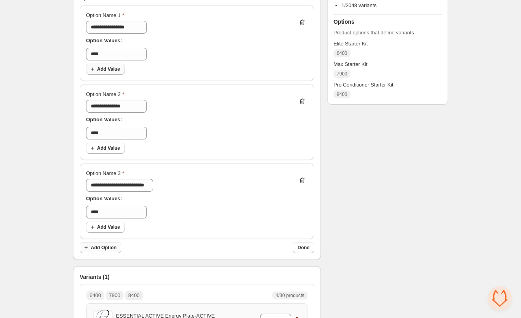  I want to click on button: Delete option 1, so click(302, 22).